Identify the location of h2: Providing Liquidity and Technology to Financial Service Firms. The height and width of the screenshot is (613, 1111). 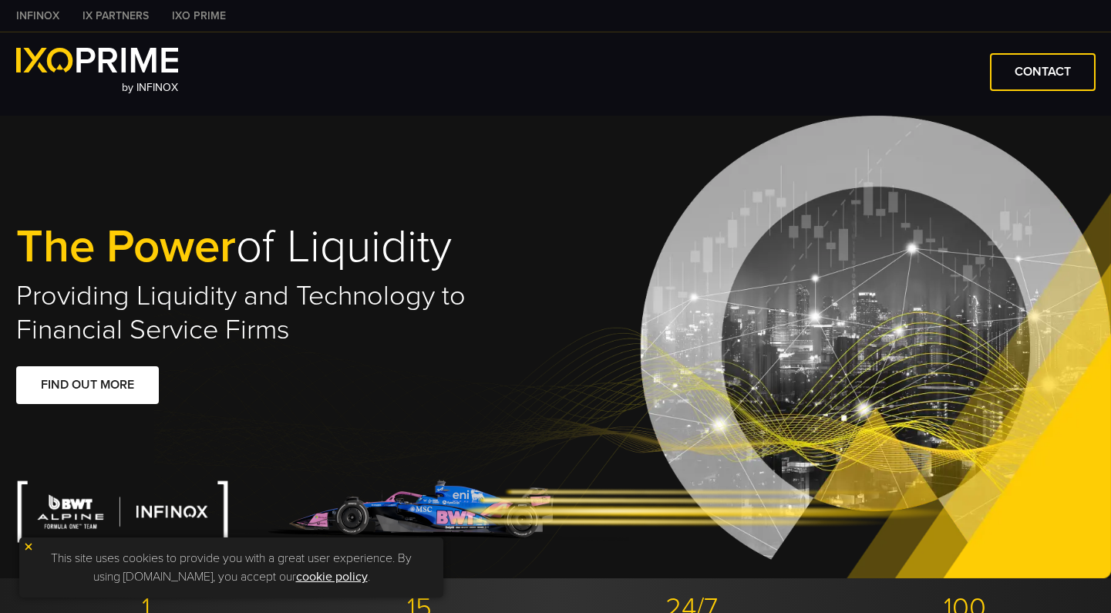
(286, 313).